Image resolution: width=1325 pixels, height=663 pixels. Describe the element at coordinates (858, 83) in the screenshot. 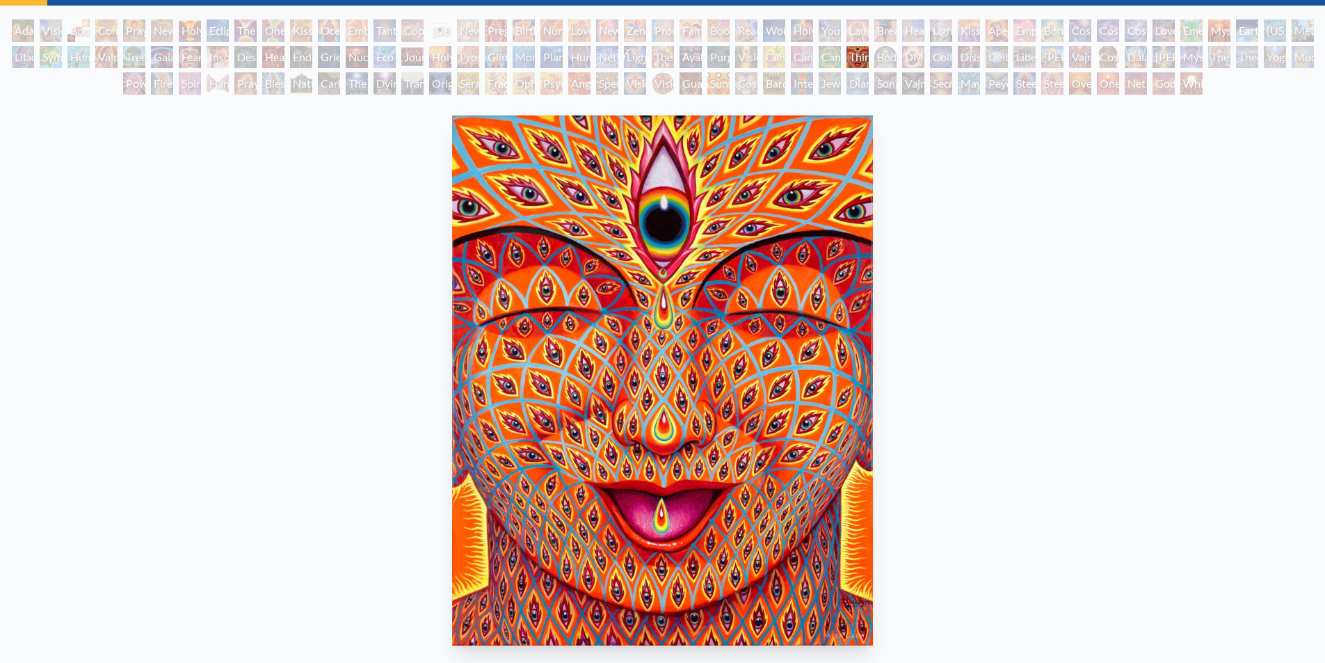

I see `div: Diamond Being` at that location.